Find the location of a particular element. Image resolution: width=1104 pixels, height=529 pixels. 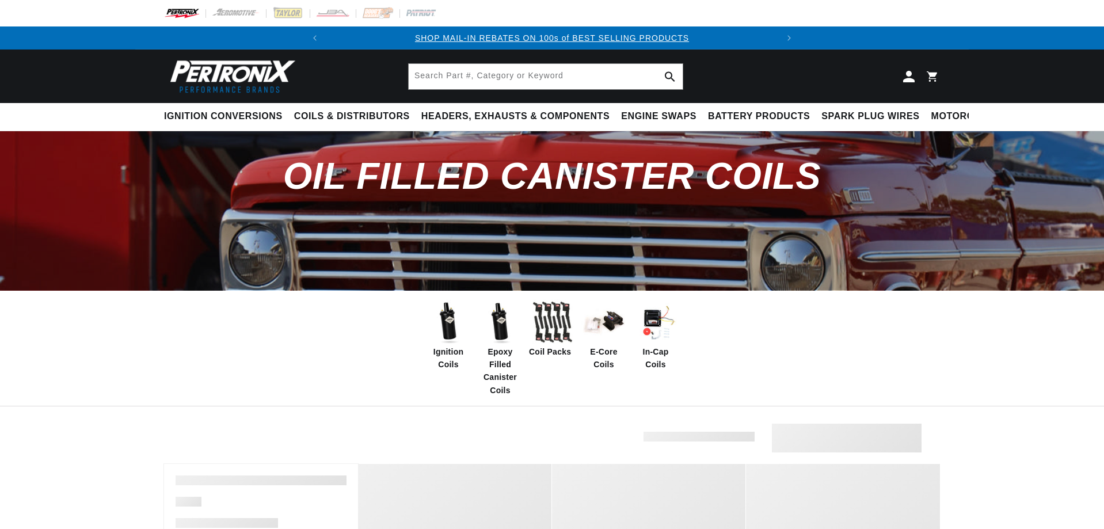

span: E-Core Coils is located at coordinates (604, 358).